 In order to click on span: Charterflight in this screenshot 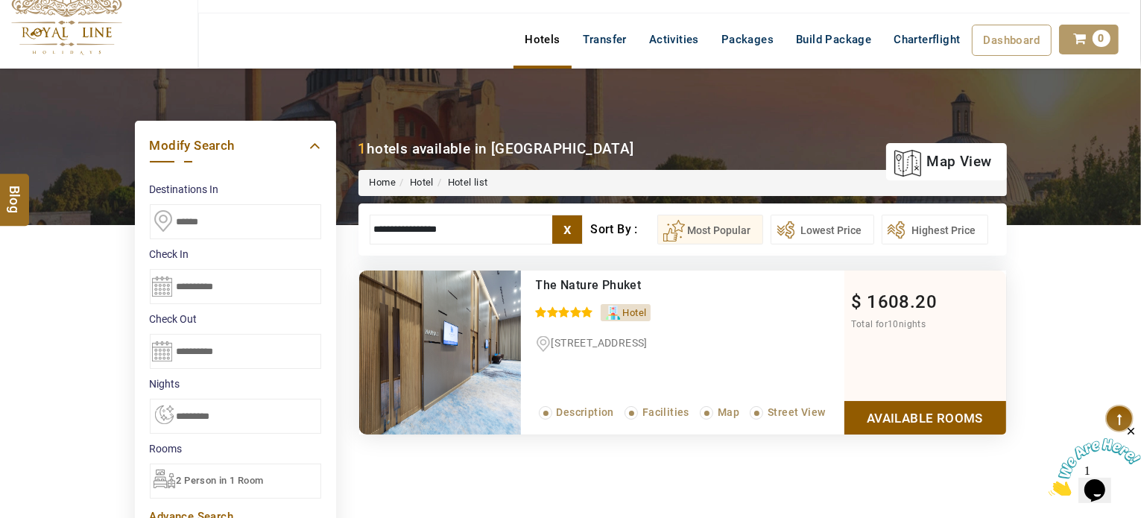, I will do `click(927, 40)`.